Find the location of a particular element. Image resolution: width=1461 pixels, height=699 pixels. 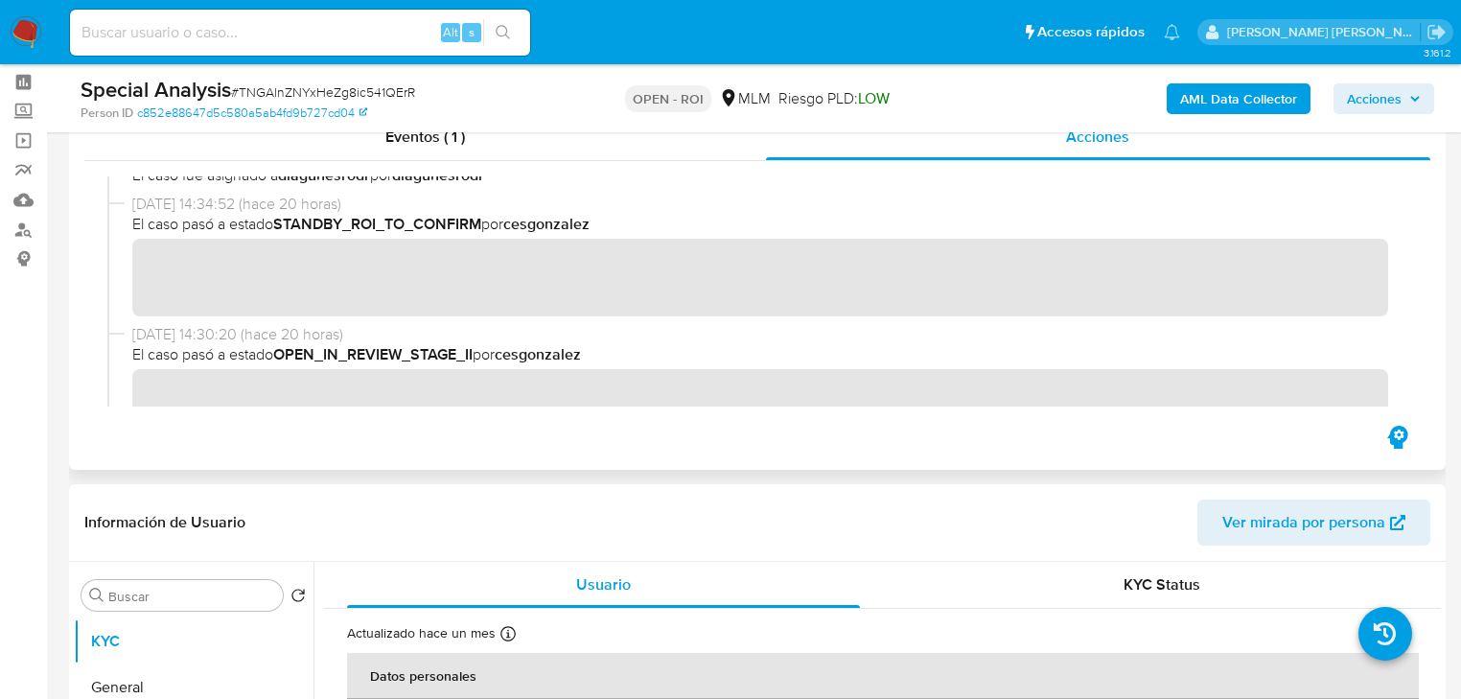

span: s is located at coordinates (472, 32).